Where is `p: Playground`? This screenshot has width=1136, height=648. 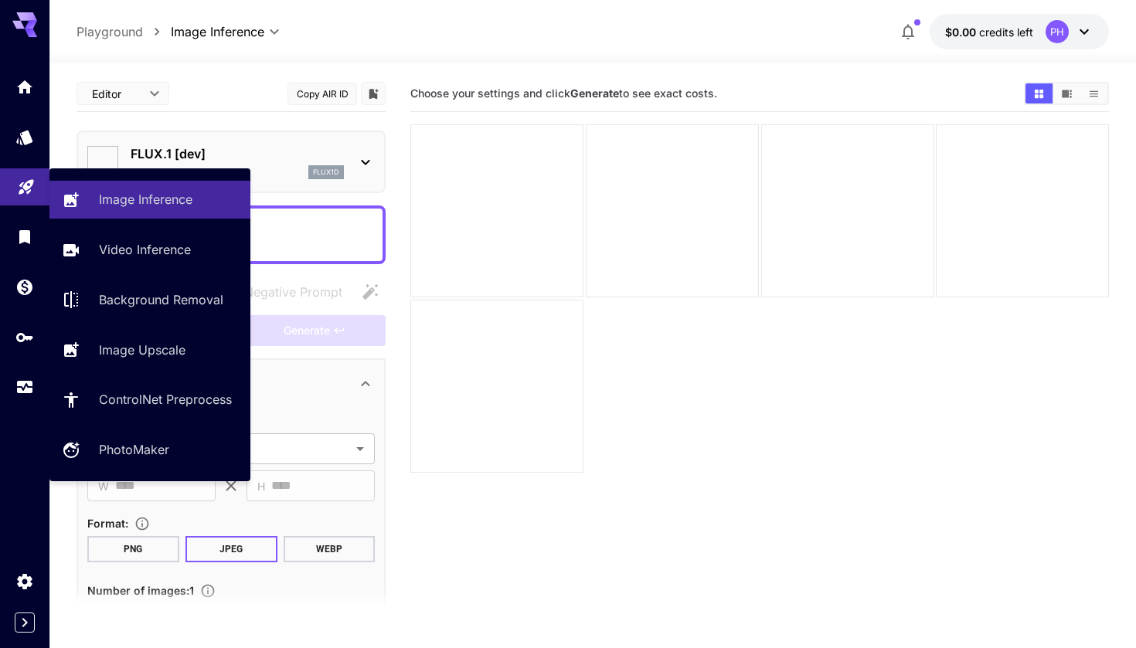
p: Playground is located at coordinates (110, 32).